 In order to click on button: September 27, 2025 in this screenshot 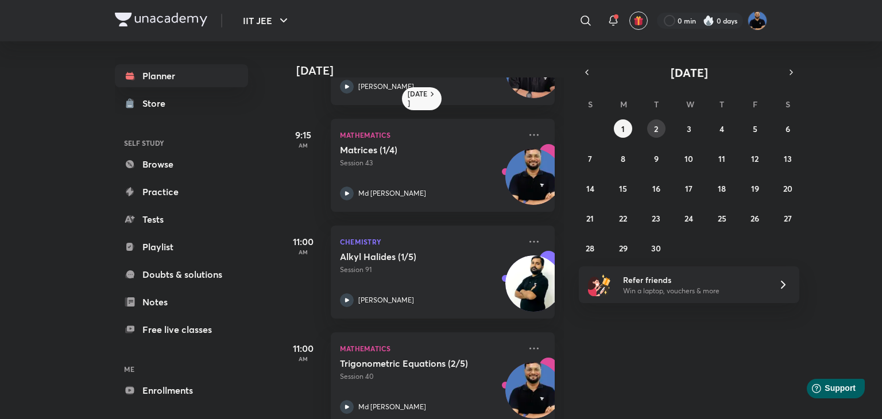, I will do `click(788, 218)`.